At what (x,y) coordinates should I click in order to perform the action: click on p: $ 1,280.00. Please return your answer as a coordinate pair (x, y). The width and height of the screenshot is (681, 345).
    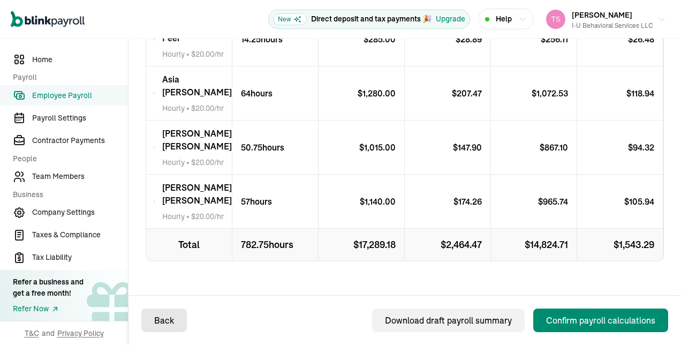
    Looking at the image, I should click on (381, 93).